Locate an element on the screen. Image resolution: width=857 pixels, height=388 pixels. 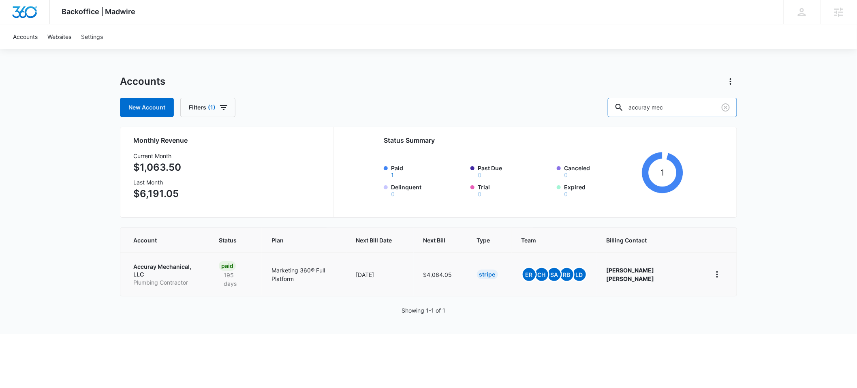
a: Accuray Mechanical, LLCPlumbing Contractor is located at coordinates (166, 274).